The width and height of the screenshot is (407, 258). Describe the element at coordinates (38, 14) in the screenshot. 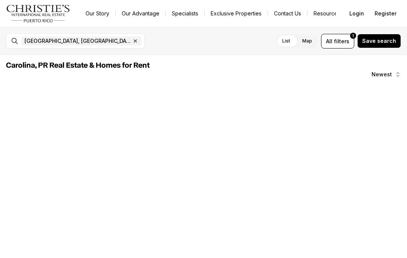

I see `img: logo` at that location.